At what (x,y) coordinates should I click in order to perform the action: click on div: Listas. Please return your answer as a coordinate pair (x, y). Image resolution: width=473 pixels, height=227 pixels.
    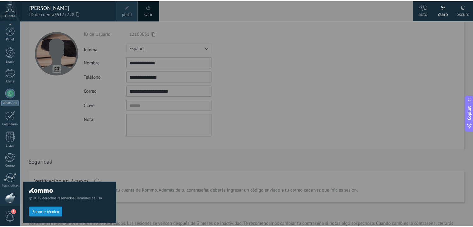
    Looking at the image, I should click on (10, 146).